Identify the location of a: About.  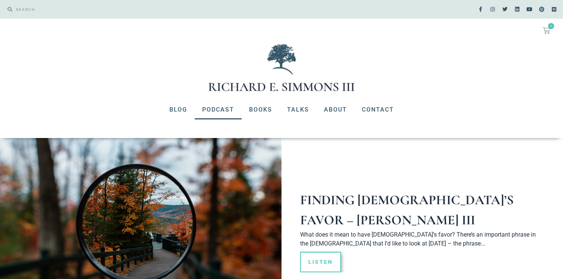
(336, 110).